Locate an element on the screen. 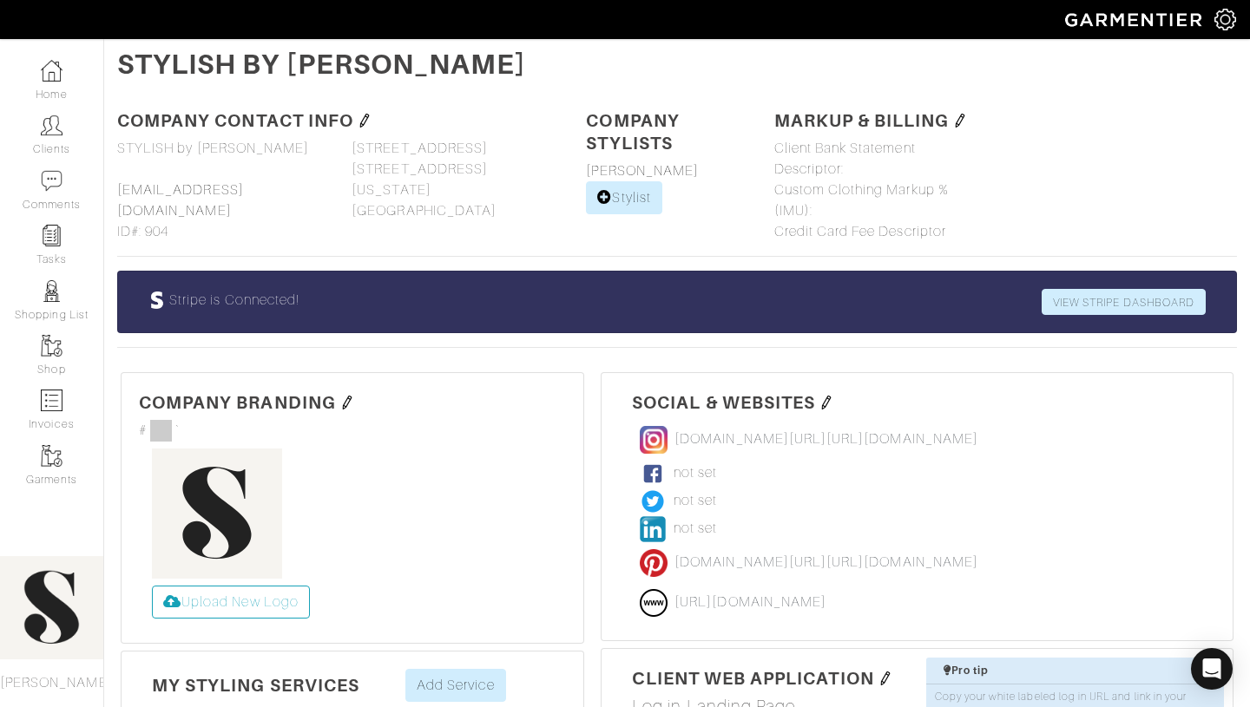  a: VIEW STRIPE DASHBOARD is located at coordinates (1123, 302).